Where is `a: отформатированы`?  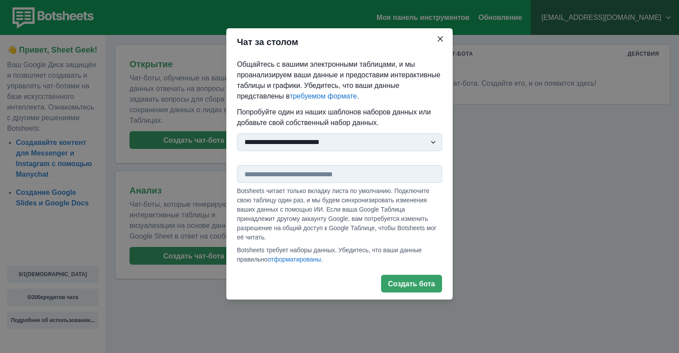 a: отформатированы is located at coordinates (294, 259).